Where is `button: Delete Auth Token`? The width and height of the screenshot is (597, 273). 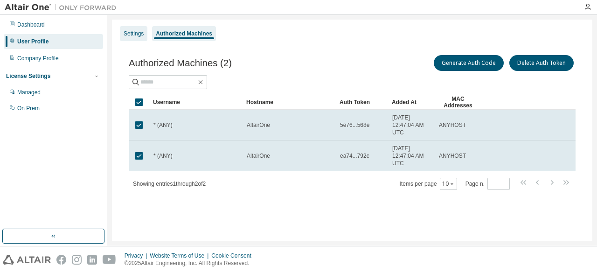
button: Delete Auth Token is located at coordinates (542, 63).